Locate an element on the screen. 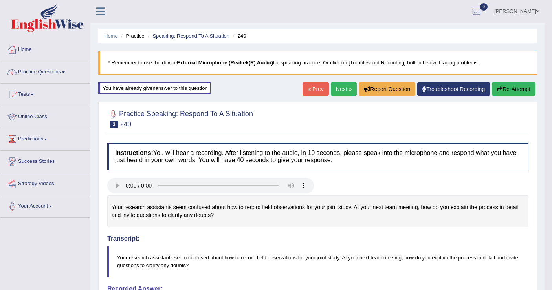 The height and width of the screenshot is (290, 552). a: Predictions is located at coordinates (45, 138).